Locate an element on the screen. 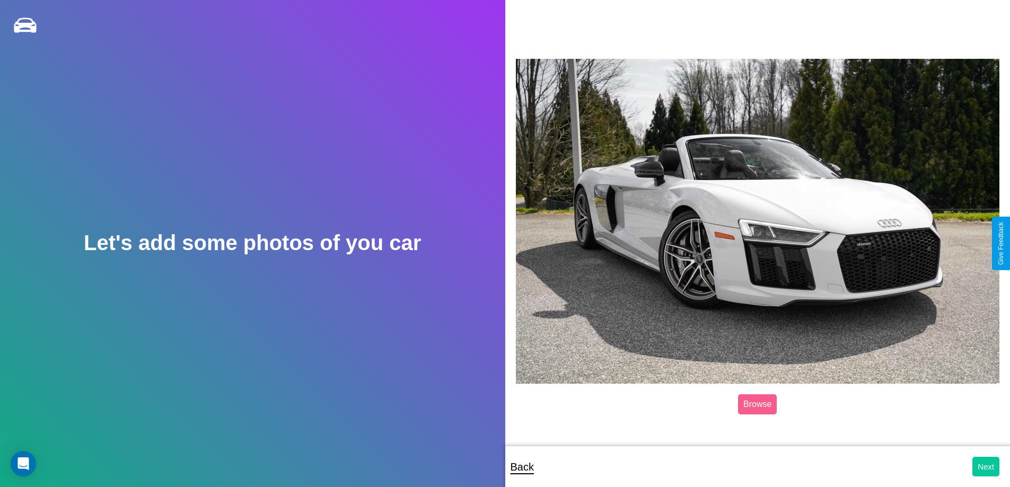  button: Next is located at coordinates (986, 467).